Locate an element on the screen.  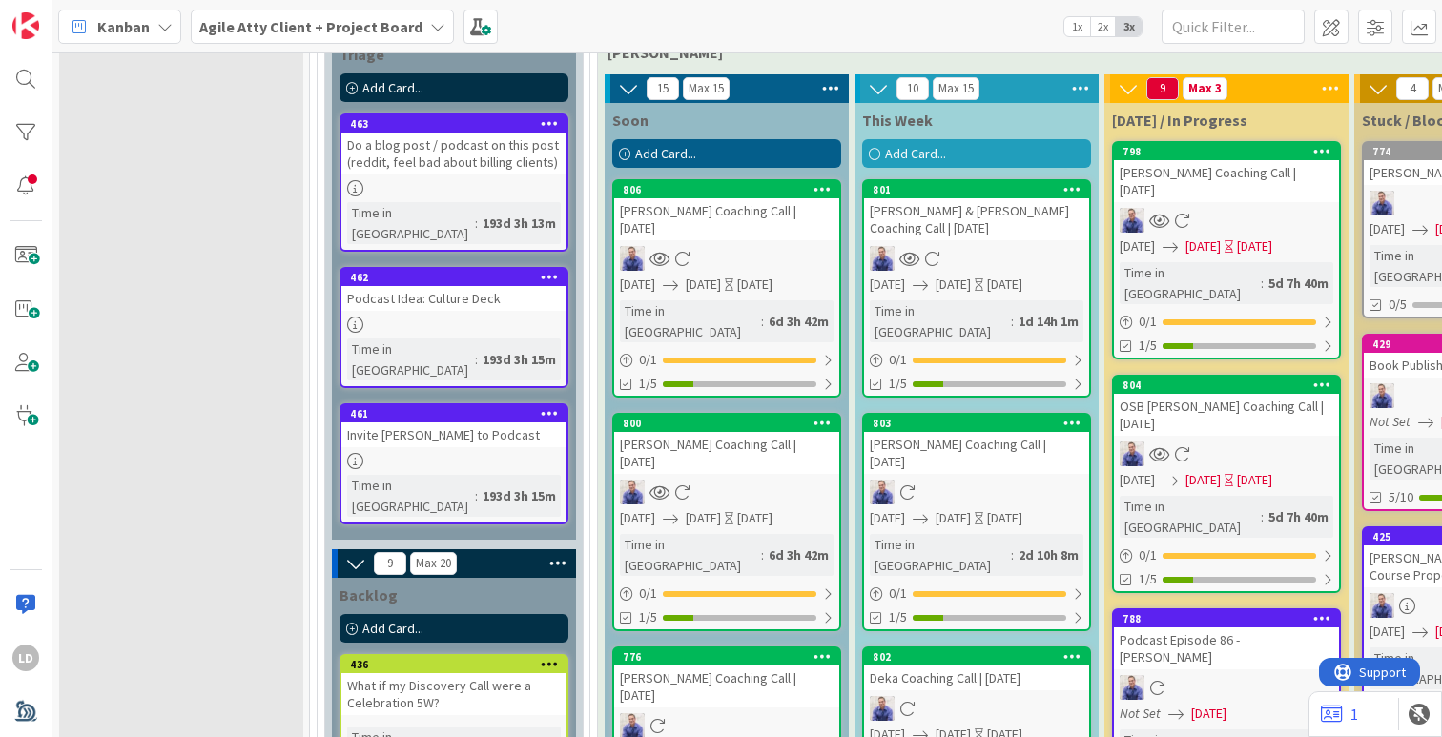
img: avatar is located at coordinates (26, 712).